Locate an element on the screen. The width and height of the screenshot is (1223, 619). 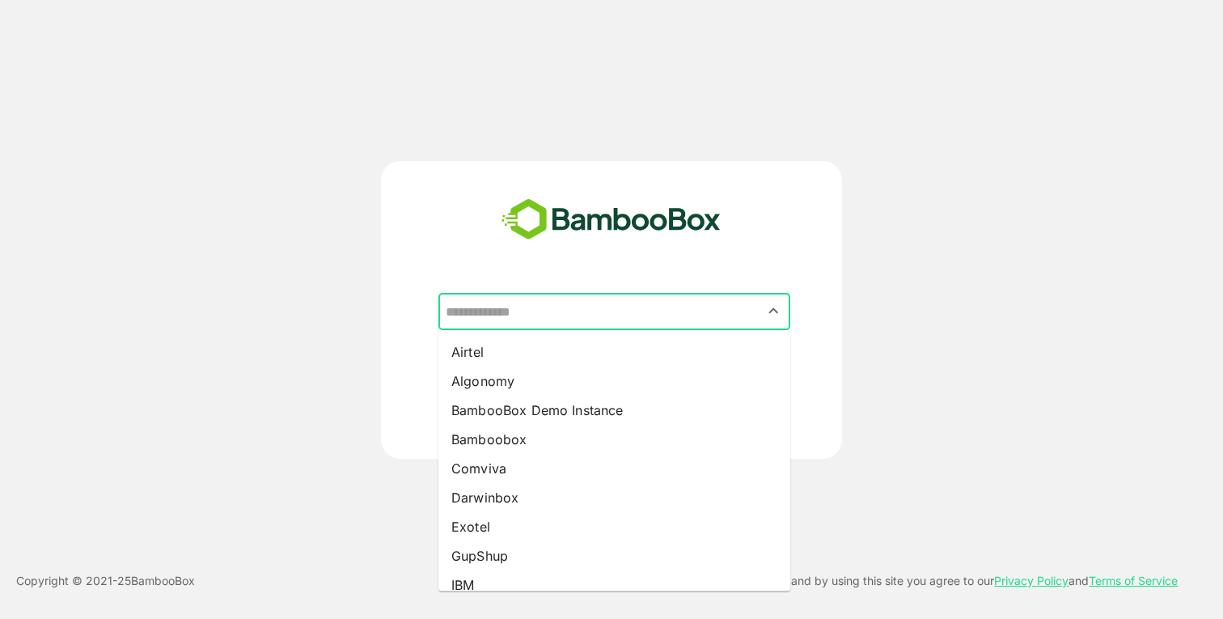
a: Terms of Service is located at coordinates (1133, 580).